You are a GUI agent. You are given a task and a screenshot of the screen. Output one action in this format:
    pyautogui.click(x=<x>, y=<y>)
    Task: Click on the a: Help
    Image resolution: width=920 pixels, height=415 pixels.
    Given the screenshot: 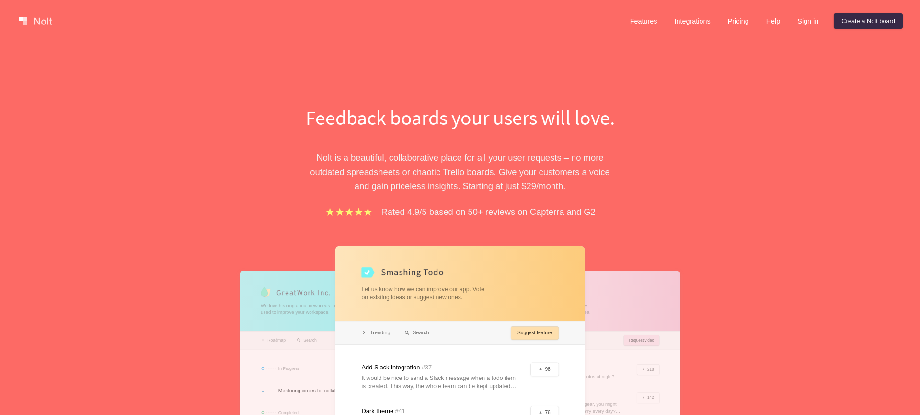 What is the action you would take?
    pyautogui.click(x=773, y=21)
    